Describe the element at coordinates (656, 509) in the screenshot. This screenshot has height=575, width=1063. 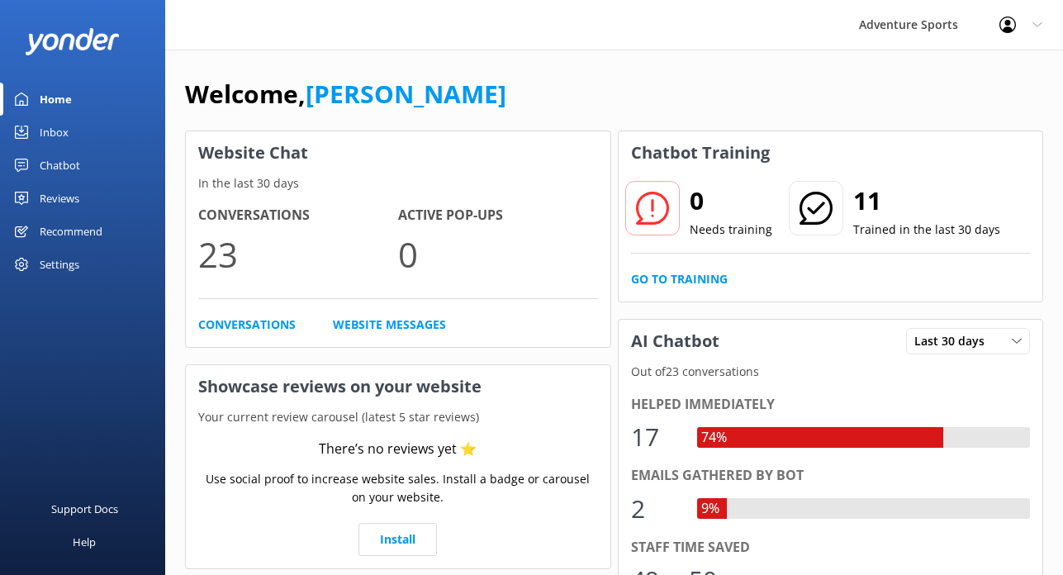
I see `div: 2` at that location.